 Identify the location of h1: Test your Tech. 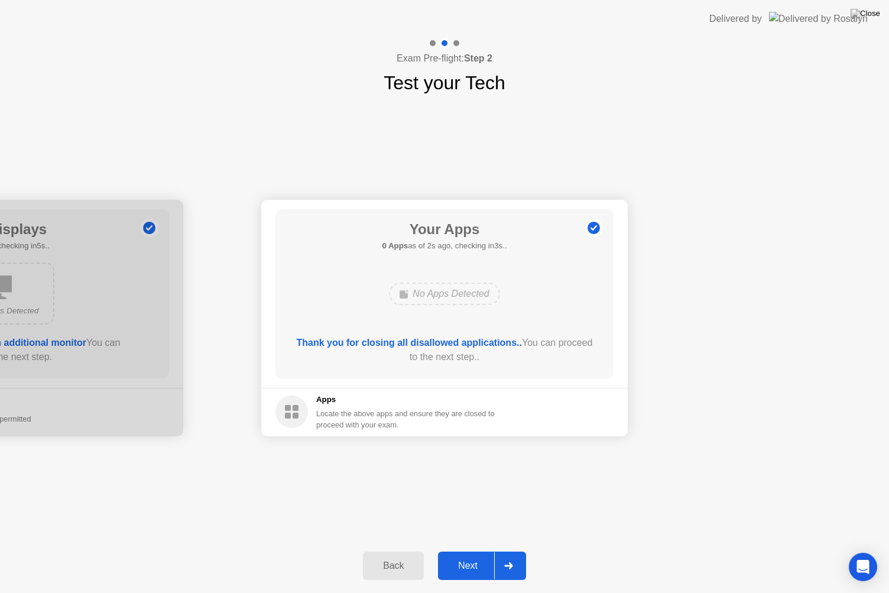
(445, 83).